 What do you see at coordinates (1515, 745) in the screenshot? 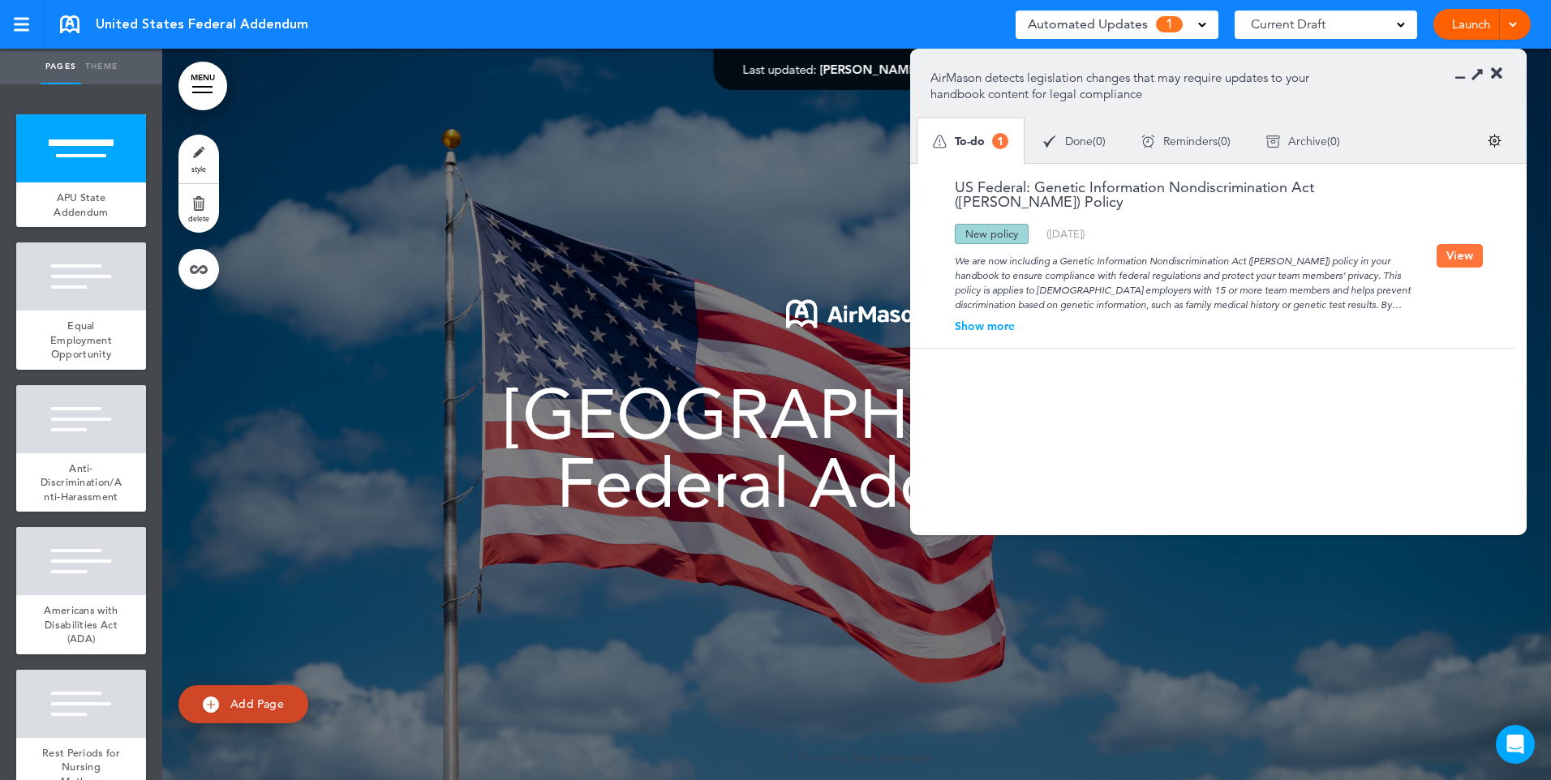
I see `div: Open Intercom Messenger` at bounding box center [1515, 745].